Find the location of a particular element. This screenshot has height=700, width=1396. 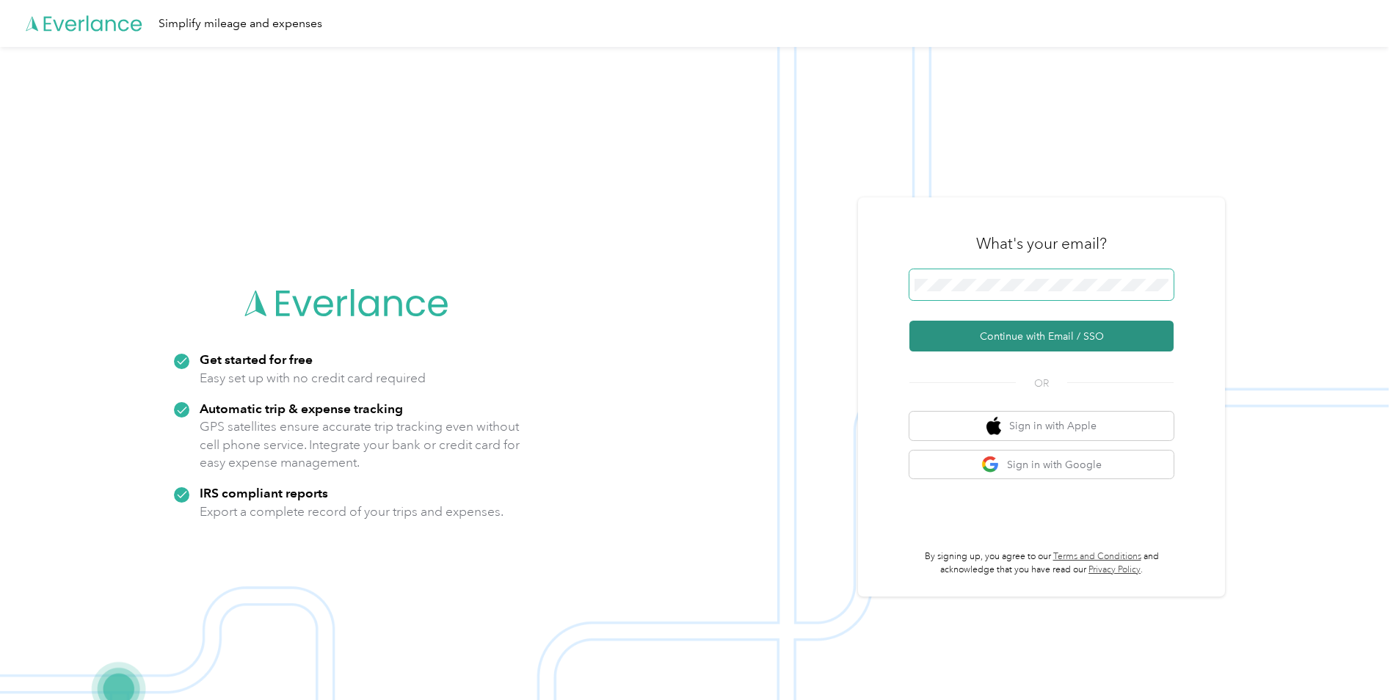

p: Easy set up with no credit card required is located at coordinates (313, 378).